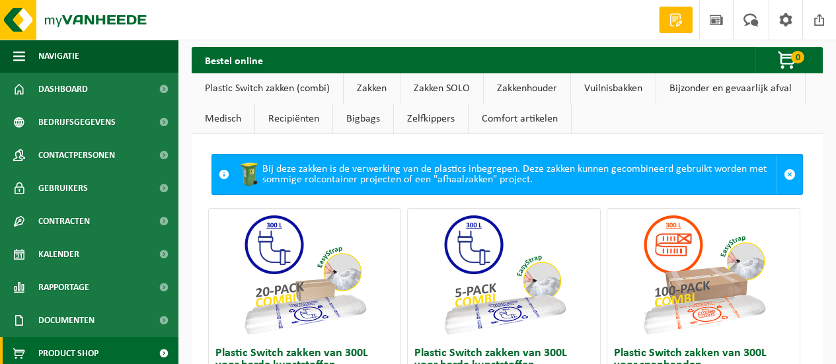 This screenshot has height=364, width=836. Describe the element at coordinates (704, 275) in the screenshot. I see `img: 01-999954` at that location.